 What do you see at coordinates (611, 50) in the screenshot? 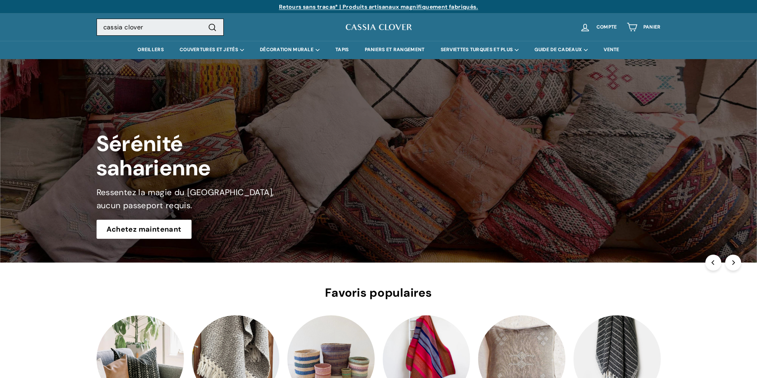
I see `a: VENTE` at bounding box center [611, 50].